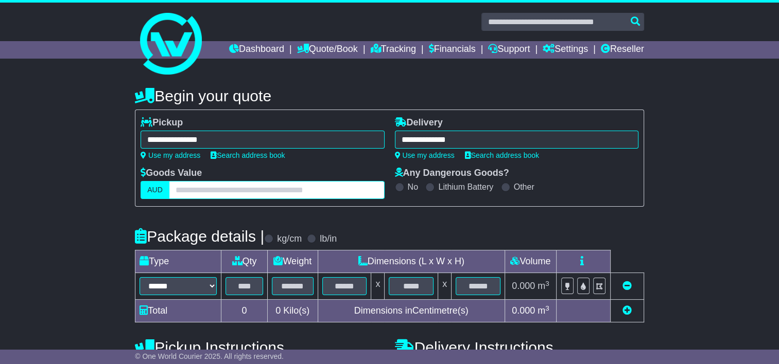  What do you see at coordinates (411, 311) in the screenshot?
I see `td: Dimensions in Centimetre(s)` at bounding box center [411, 311].